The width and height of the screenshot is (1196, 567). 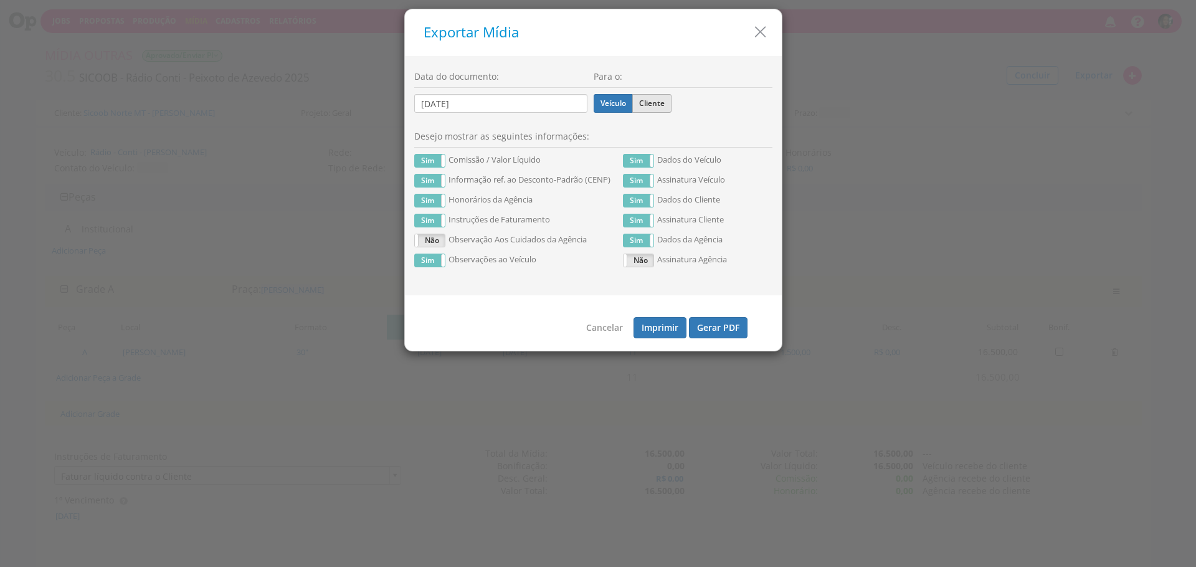 What do you see at coordinates (613, 103) in the screenshot?
I see `label: Veículo` at bounding box center [613, 103].